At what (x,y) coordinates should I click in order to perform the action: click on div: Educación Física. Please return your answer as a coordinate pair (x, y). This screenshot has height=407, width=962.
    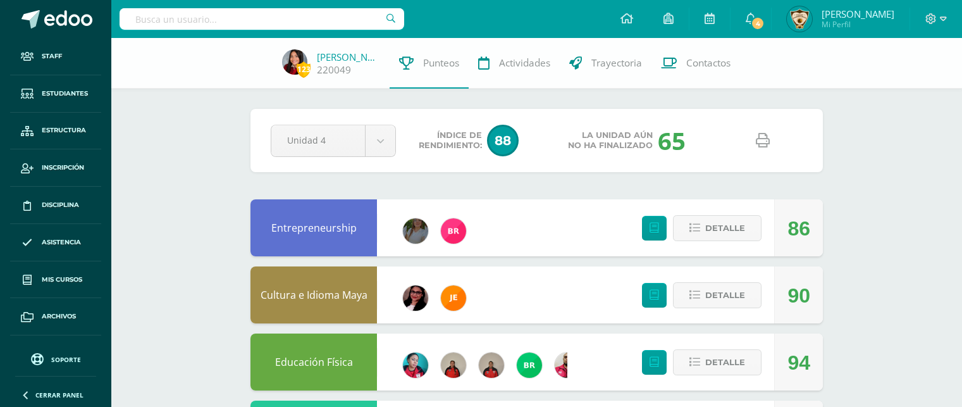
    Looking at the image, I should click on (314, 362).